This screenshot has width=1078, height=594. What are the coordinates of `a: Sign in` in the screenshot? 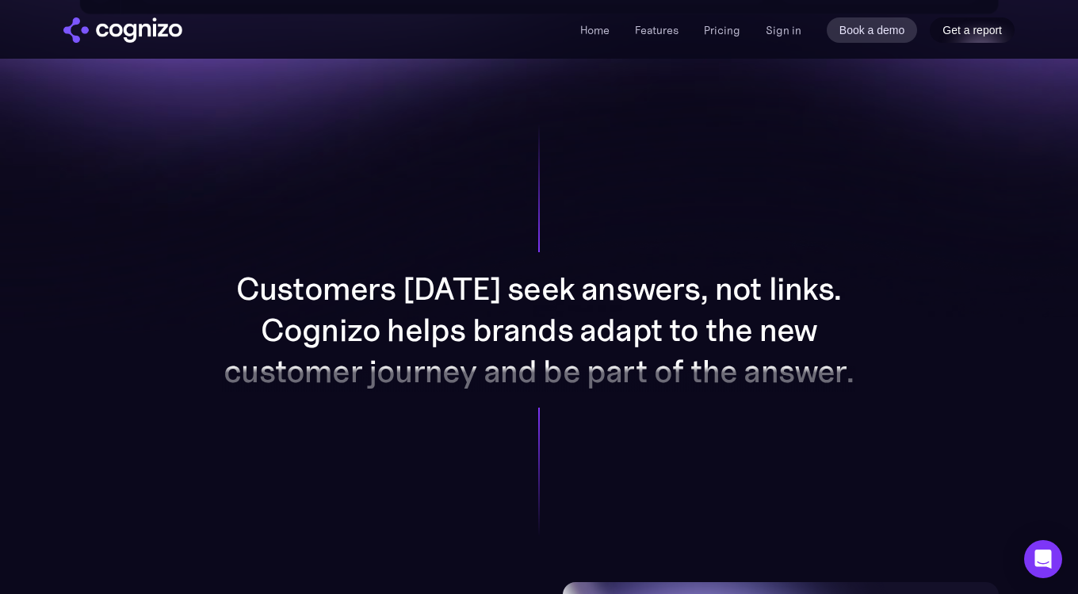 It's located at (783, 30).